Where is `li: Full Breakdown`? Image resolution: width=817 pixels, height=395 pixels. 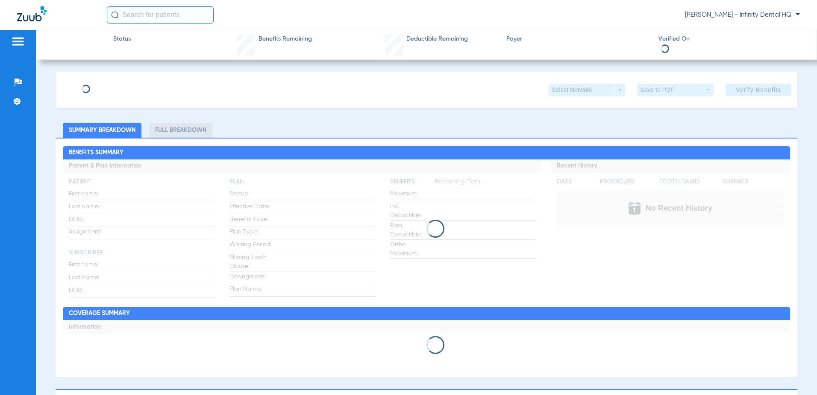
li: Full Breakdown is located at coordinates (181, 130).